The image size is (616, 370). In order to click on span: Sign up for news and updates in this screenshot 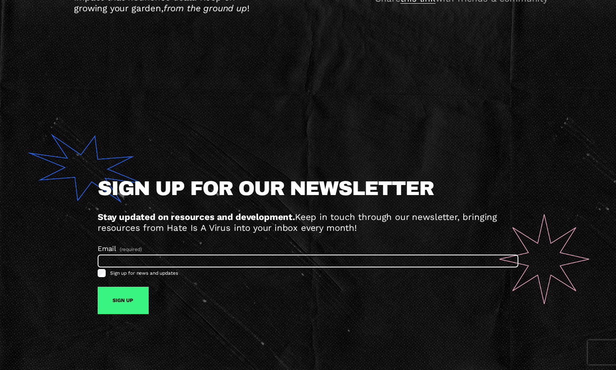, I will do `click(144, 273)`.